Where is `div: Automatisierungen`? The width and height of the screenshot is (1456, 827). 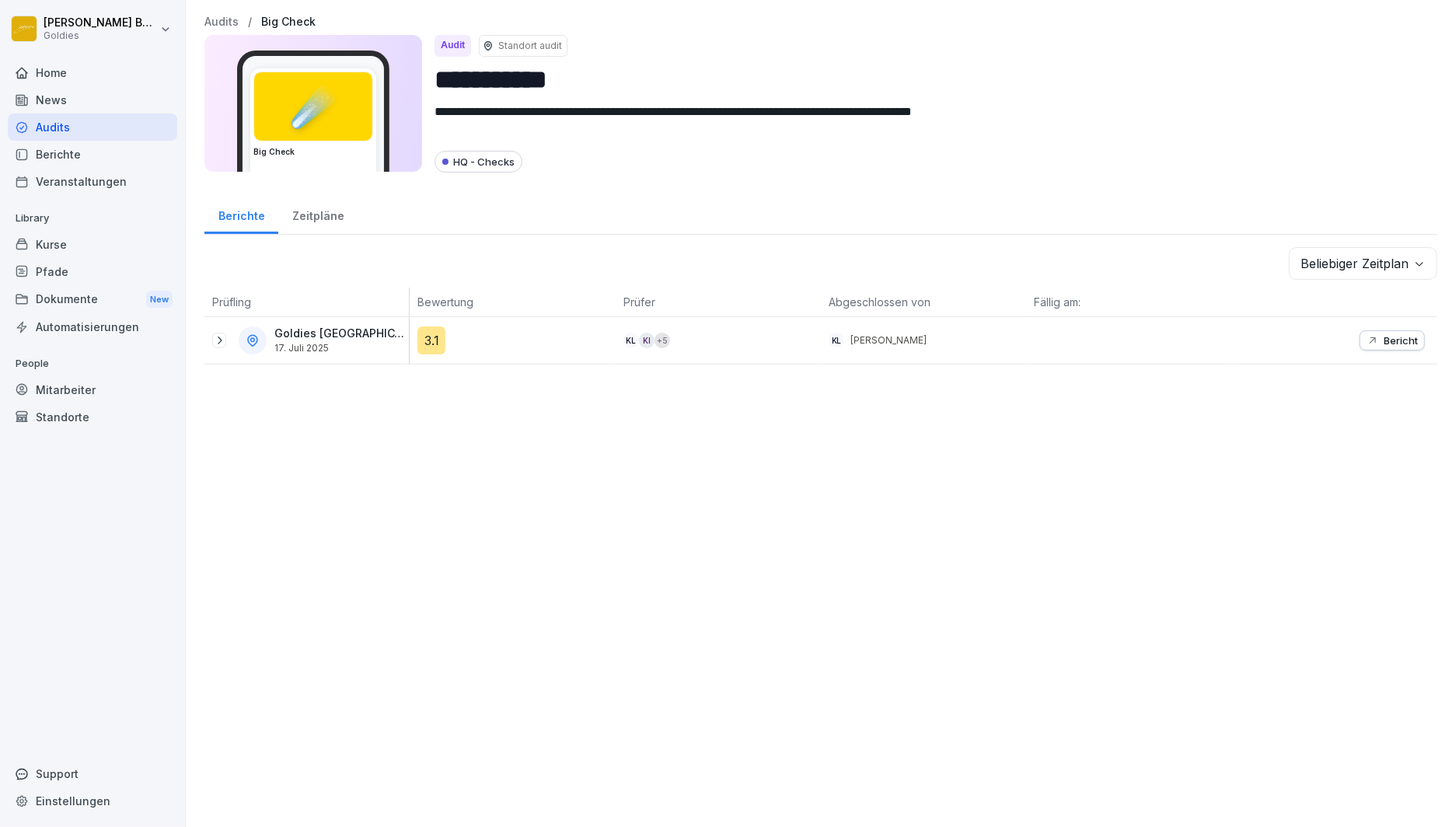 div: Automatisierungen is located at coordinates (93, 327).